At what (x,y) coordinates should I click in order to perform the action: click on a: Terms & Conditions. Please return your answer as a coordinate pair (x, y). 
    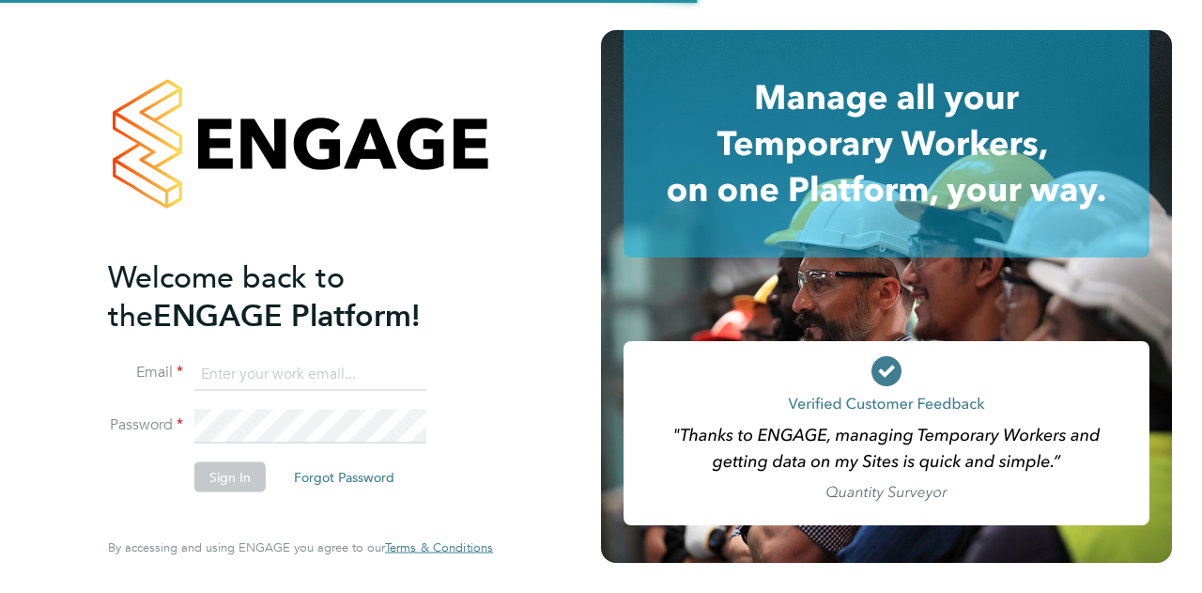
    Looking at the image, I should click on (439, 548).